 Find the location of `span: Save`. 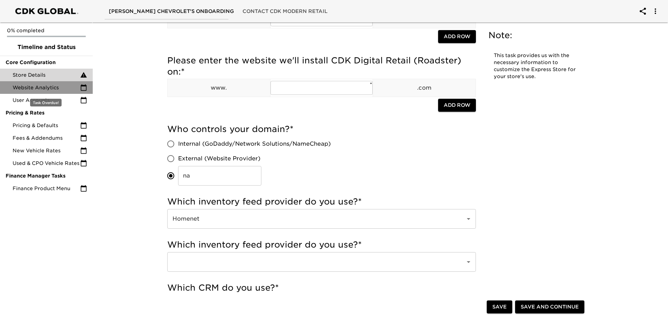

span: Save is located at coordinates (500, 307).